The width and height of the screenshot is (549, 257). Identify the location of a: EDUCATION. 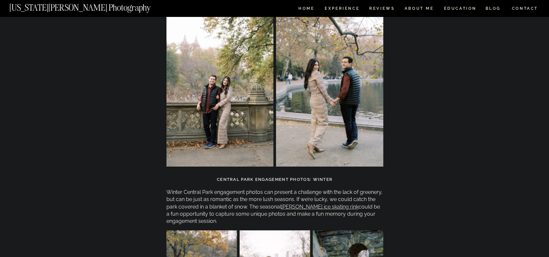
(460, 9).